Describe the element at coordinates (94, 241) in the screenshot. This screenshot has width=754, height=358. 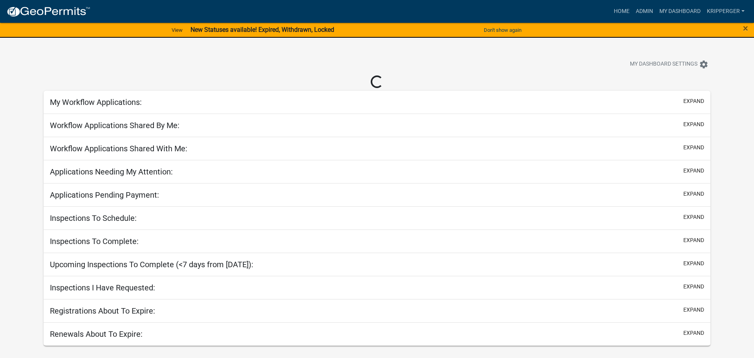
I see `h5: Inspections To Complete:` at that location.